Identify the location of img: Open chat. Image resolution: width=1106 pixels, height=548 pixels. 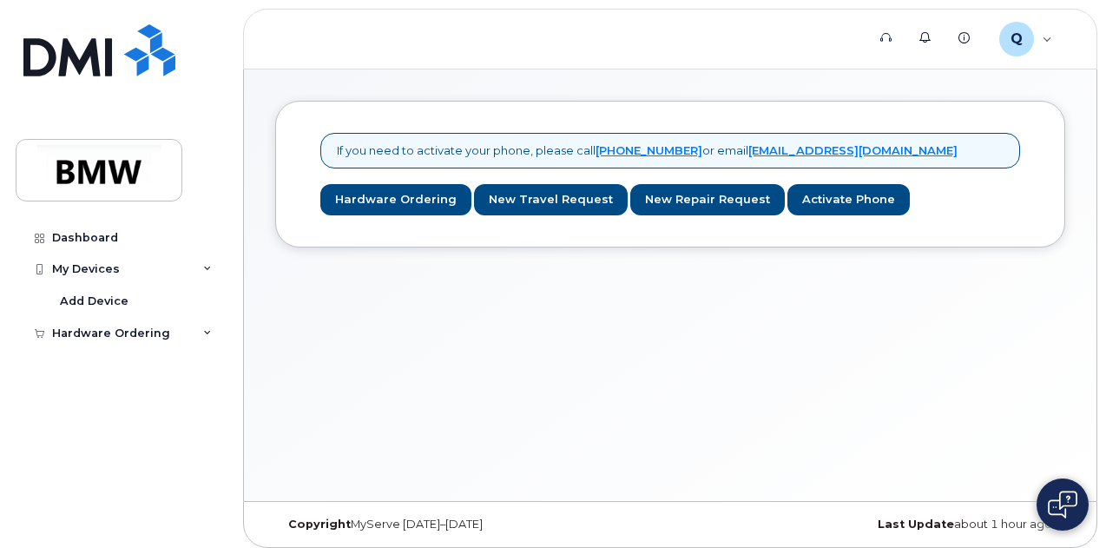
(1062, 504).